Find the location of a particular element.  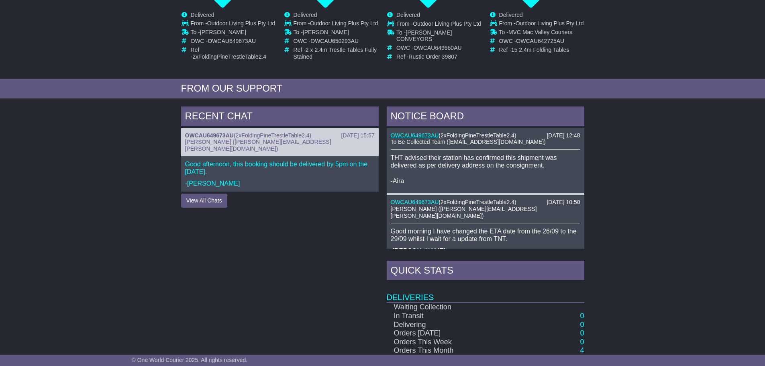

div: NOTICE BOARD is located at coordinates (485, 117).